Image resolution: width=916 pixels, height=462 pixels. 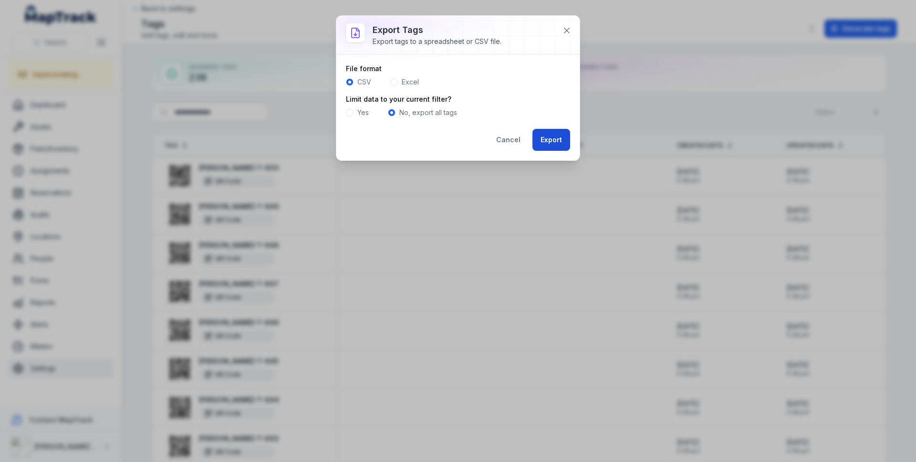 What do you see at coordinates (398, 99) in the screenshot?
I see `label: Limit data to your current filter?` at bounding box center [398, 99].